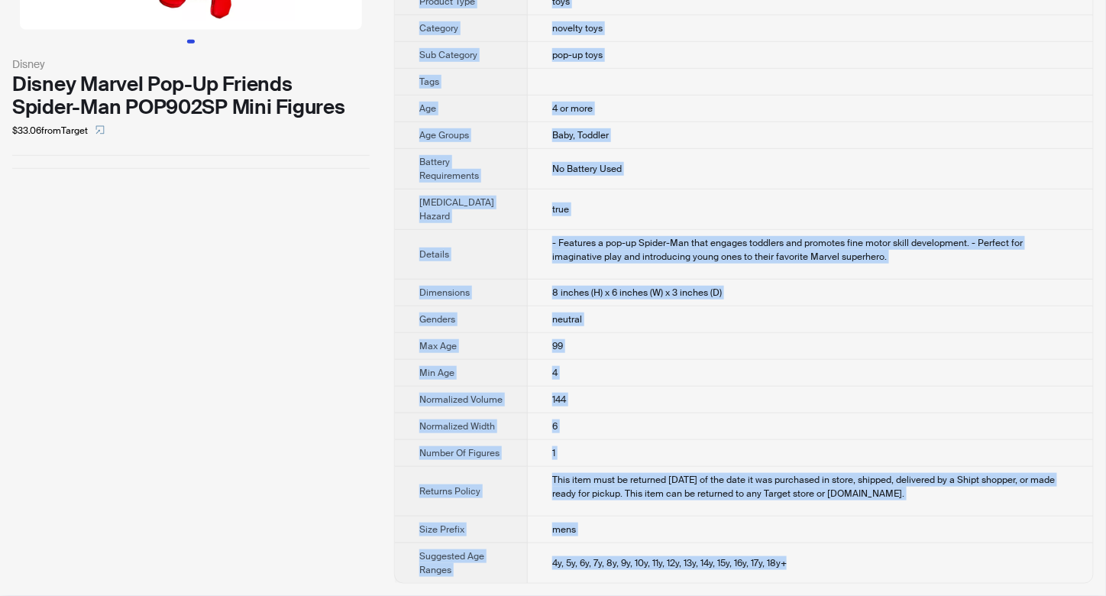 The width and height of the screenshot is (1106, 596). What do you see at coordinates (460, 399) in the screenshot?
I see `span: Normalized Volume` at bounding box center [460, 399].